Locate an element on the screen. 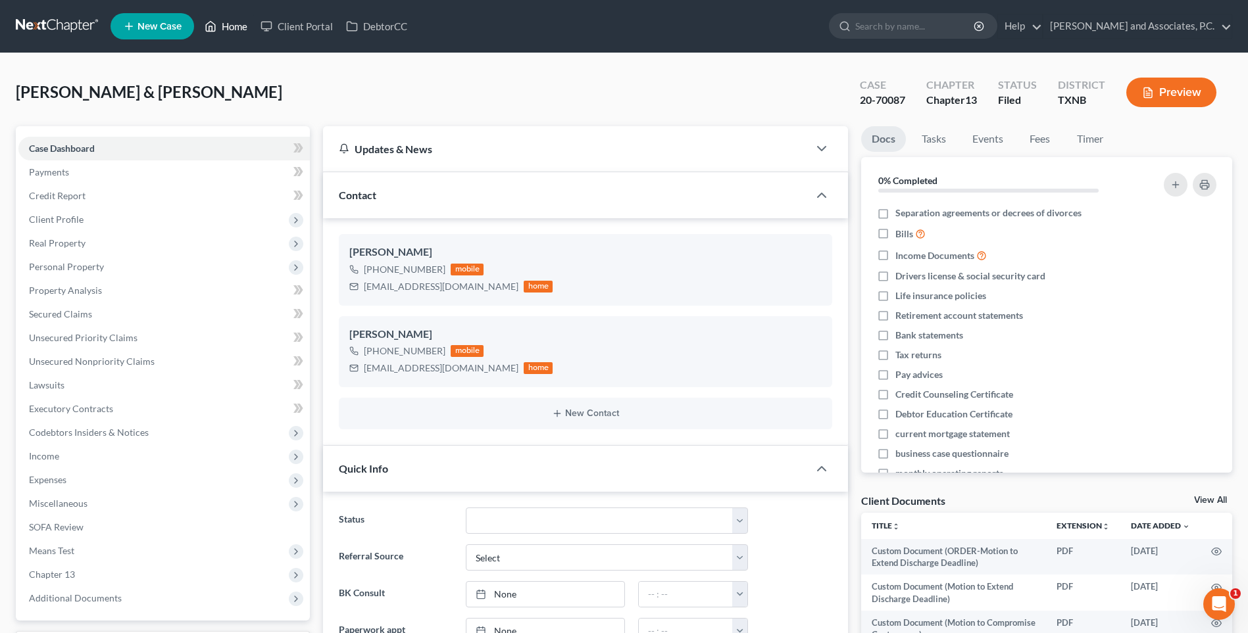  span: Bank statements is located at coordinates (929, 335).